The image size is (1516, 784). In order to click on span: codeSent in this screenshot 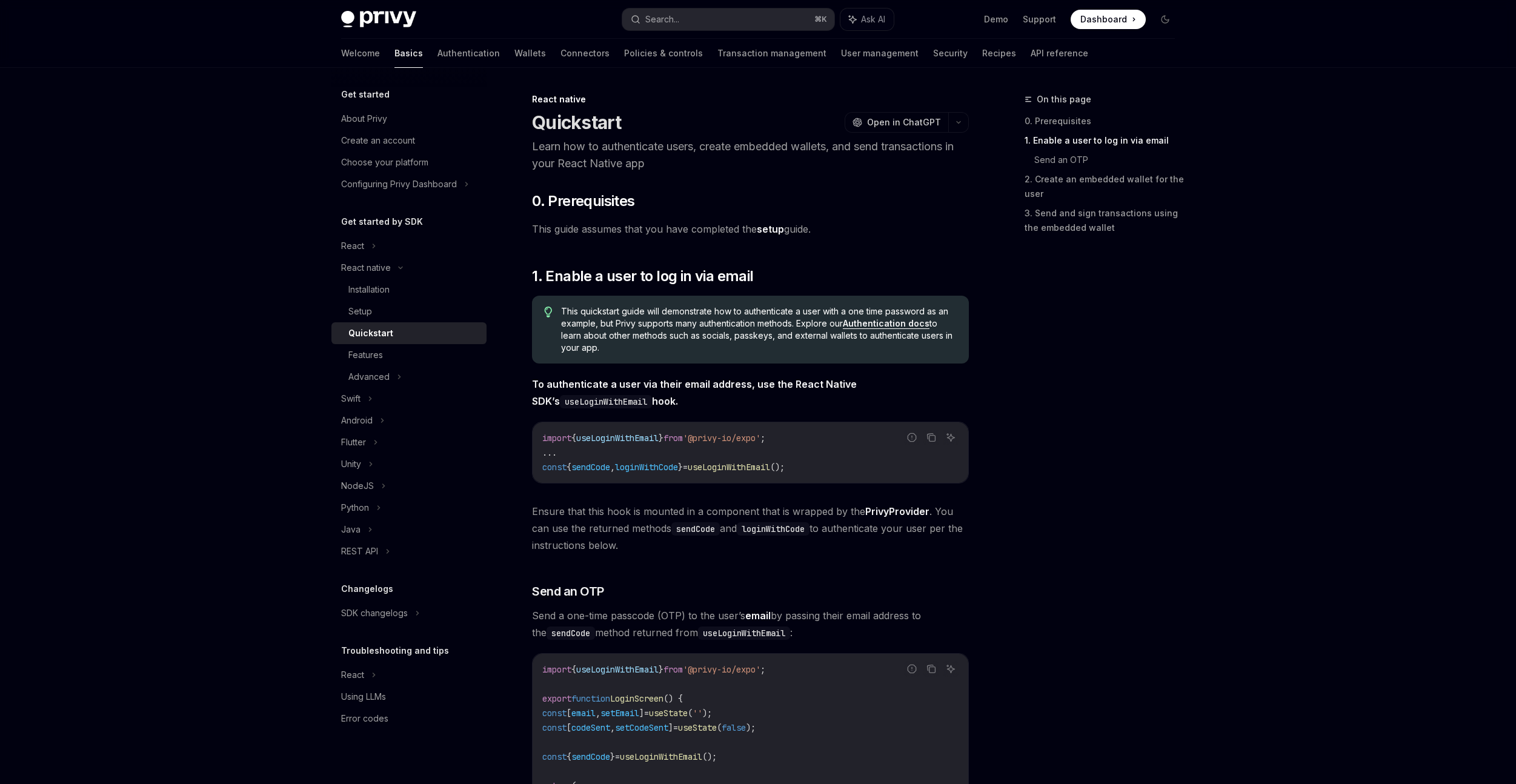, I will do `click(591, 728)`.